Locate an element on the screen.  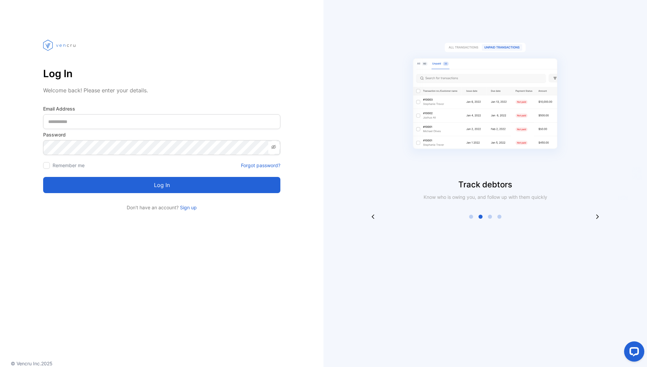
p: Know who is owing you, and follow up with them quickly is located at coordinates (485, 197).